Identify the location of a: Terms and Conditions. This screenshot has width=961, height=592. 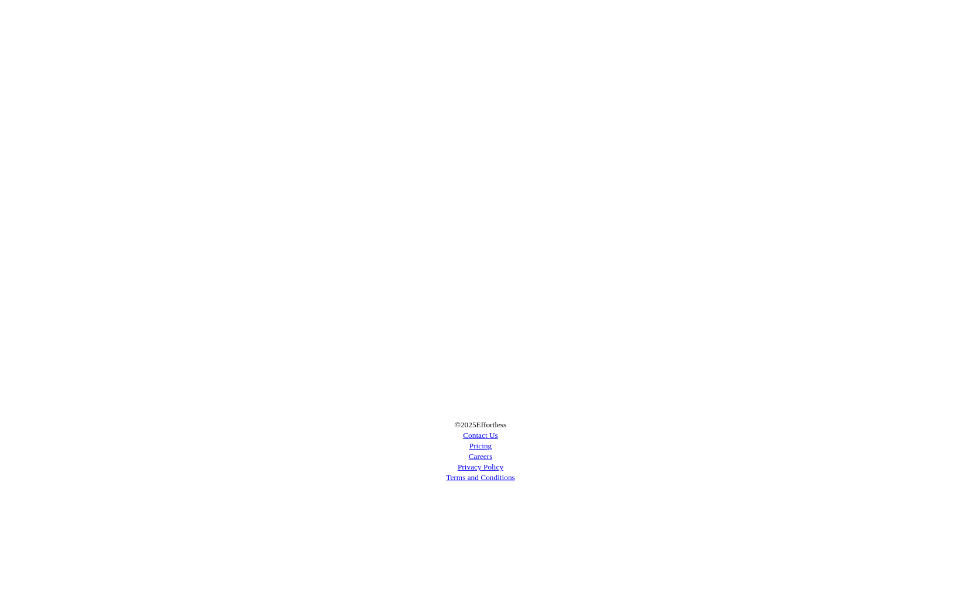
(480, 477).